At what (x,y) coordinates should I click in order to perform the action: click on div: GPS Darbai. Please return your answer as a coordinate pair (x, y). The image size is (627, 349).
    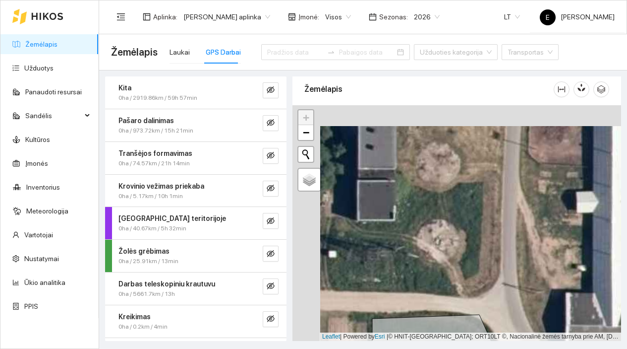
    Looking at the image, I should click on (223, 52).